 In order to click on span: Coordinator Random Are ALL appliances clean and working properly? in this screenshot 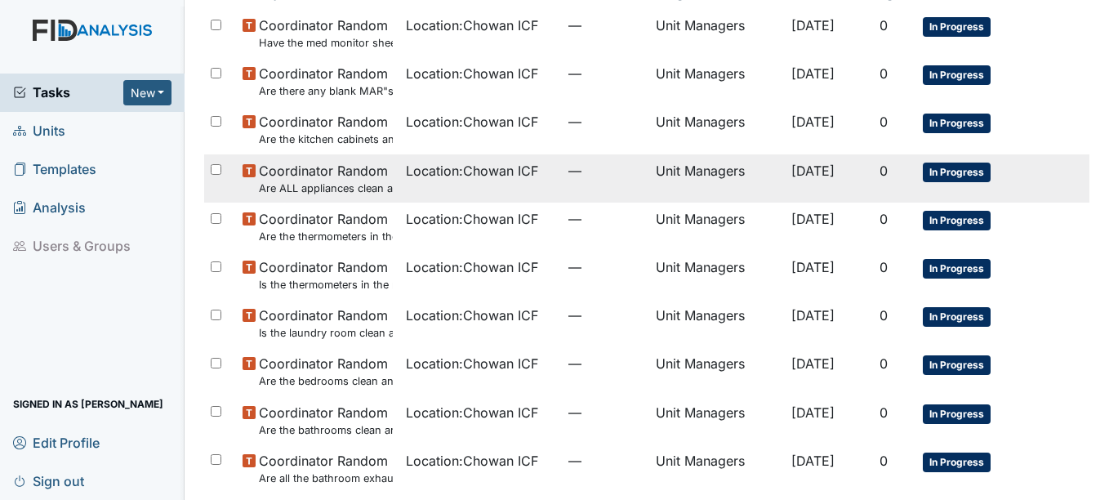, I will do `click(326, 178)`.